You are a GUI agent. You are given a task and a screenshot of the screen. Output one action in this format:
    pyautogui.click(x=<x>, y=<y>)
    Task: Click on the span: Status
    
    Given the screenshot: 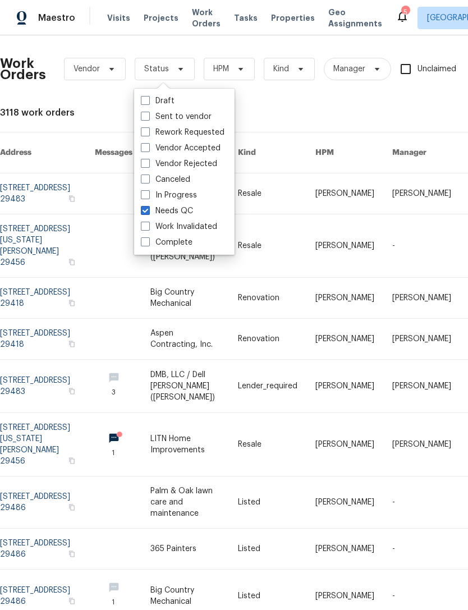 What is the action you would take?
    pyautogui.click(x=157, y=69)
    